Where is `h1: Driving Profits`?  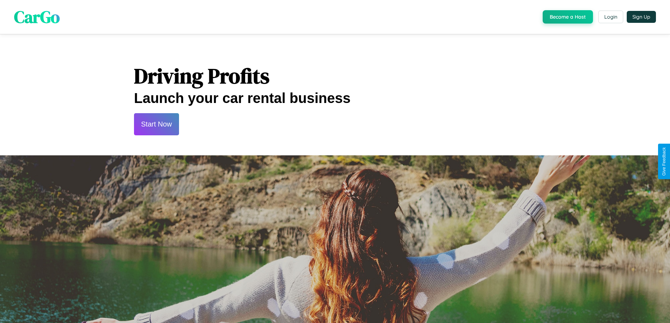
h1: Driving Profits is located at coordinates (335, 76).